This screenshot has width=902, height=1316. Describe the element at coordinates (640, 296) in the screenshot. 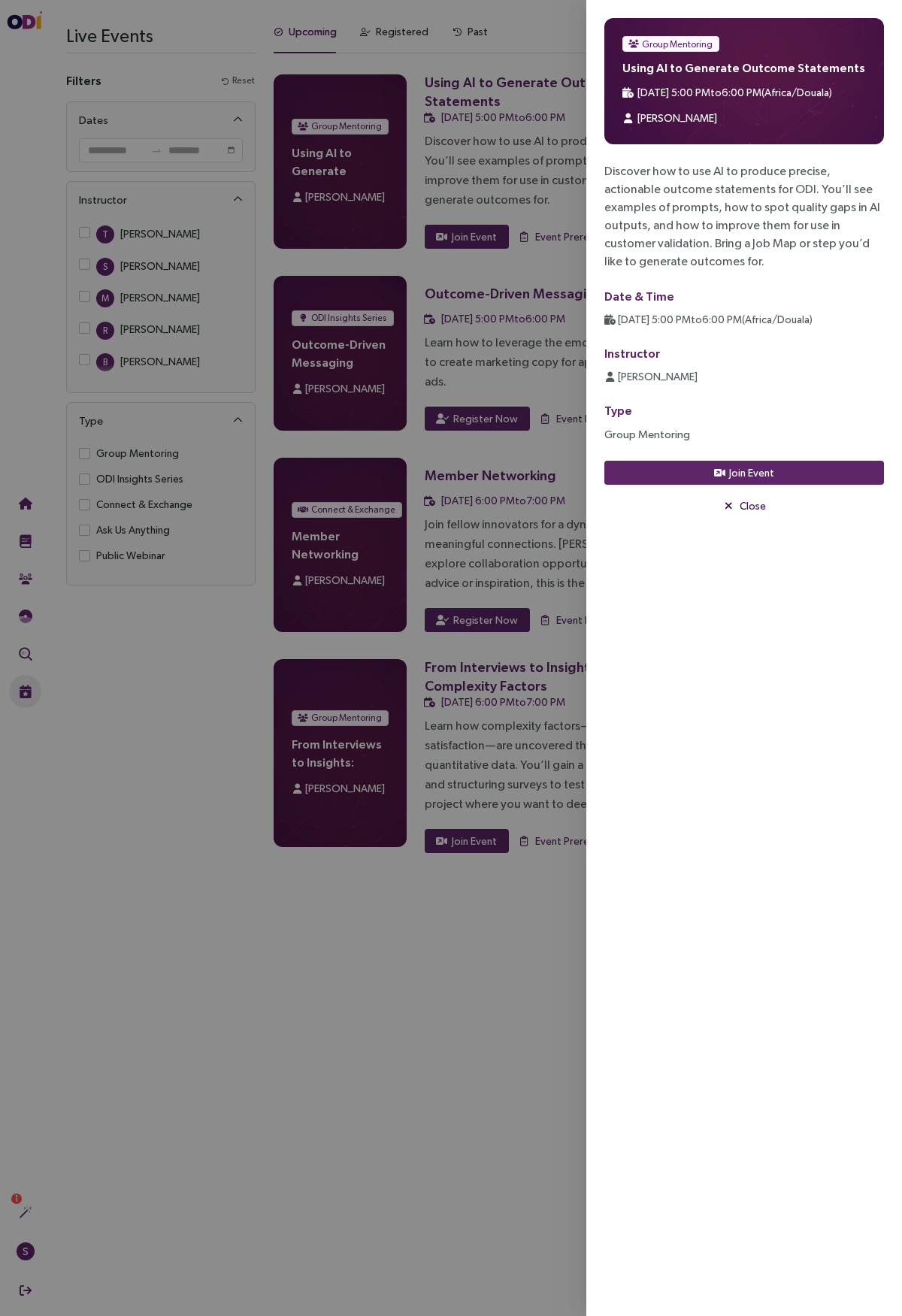

I see `label: Date & Time` at that location.